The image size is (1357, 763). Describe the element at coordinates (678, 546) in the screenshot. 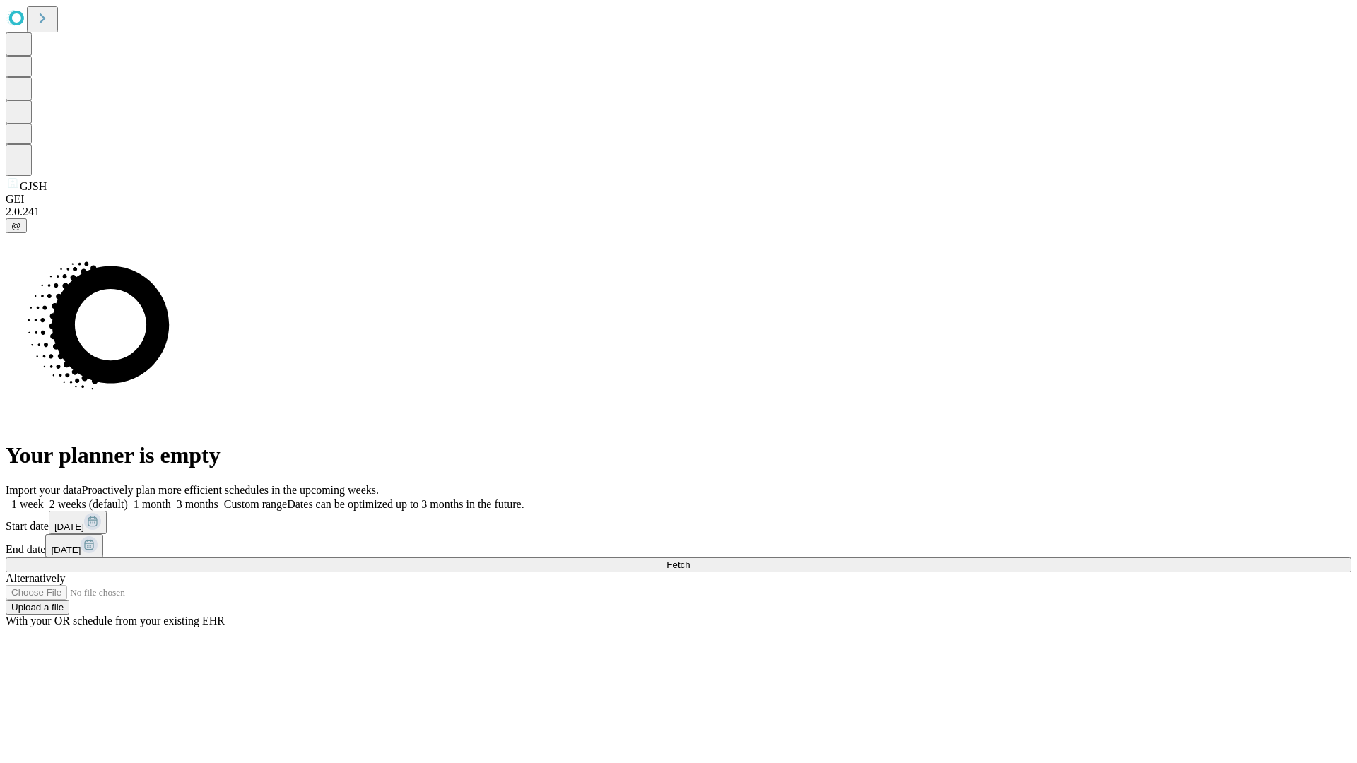

I see `div: End date` at that location.